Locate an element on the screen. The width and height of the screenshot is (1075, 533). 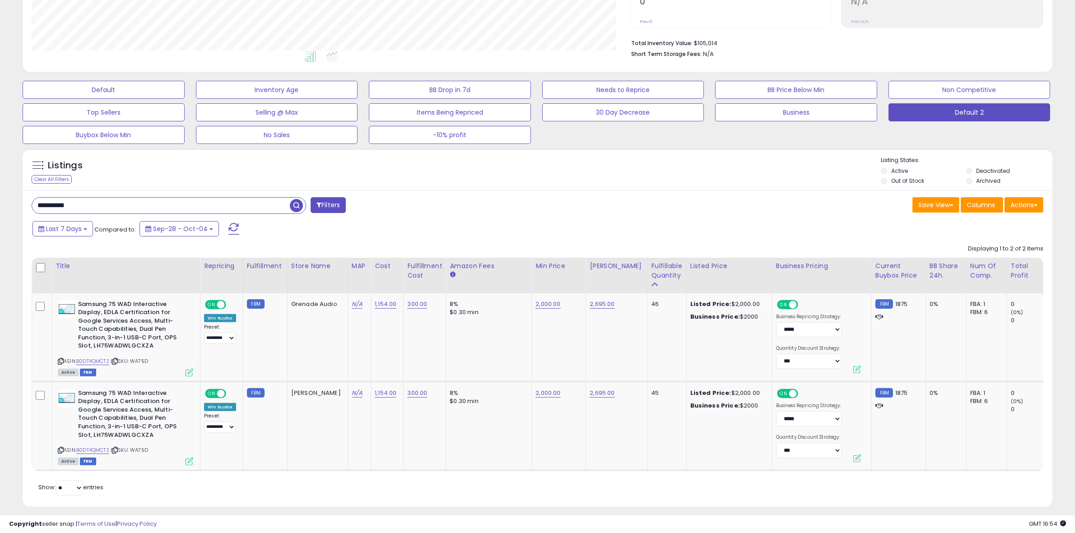
button: Last 7 Days is located at coordinates (63, 229).